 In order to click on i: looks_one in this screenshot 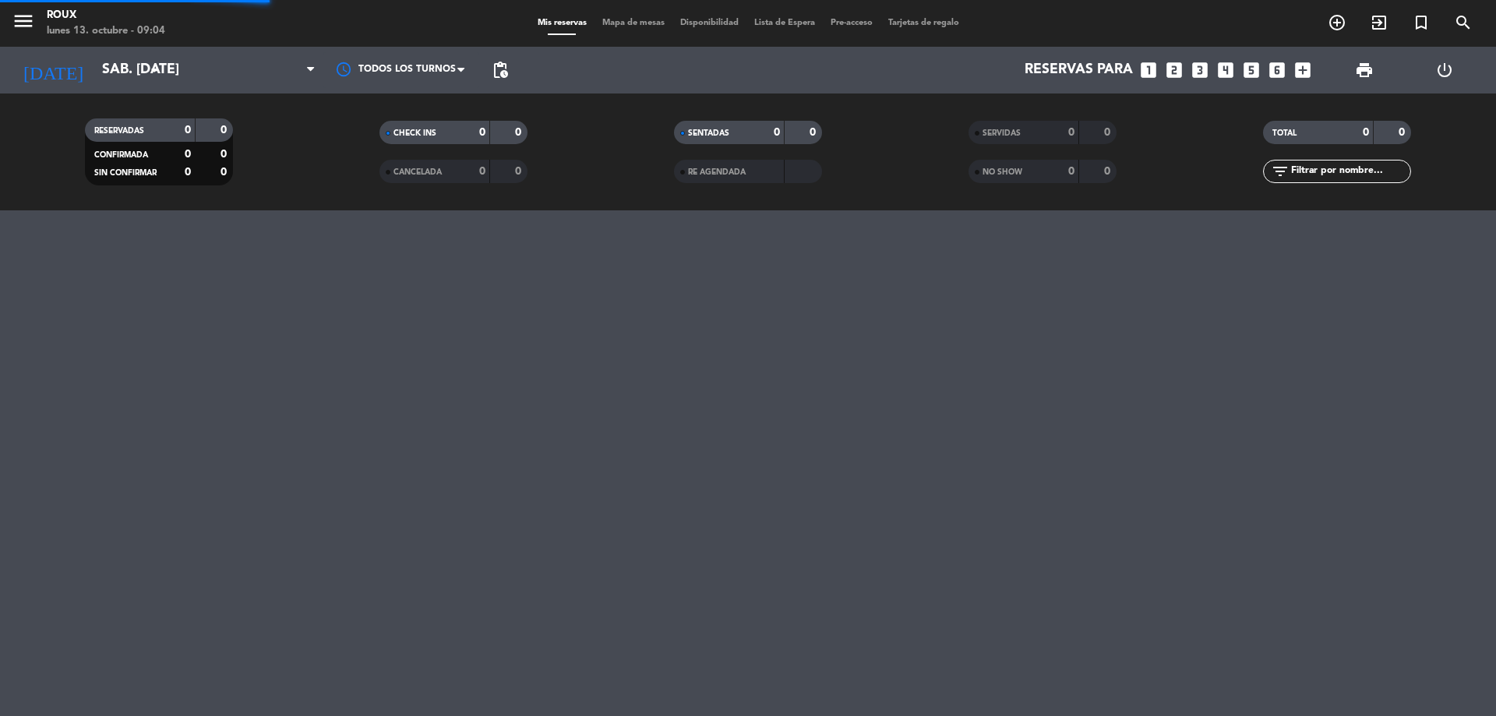, I will do `click(1149, 70)`.